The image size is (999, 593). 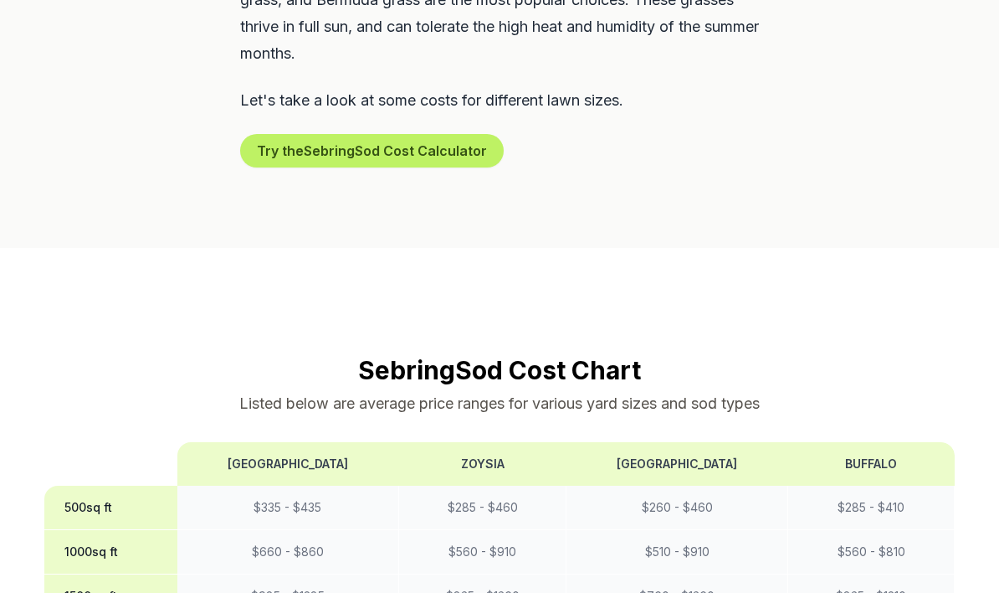 I want to click on th: Zoysia, so click(x=483, y=465).